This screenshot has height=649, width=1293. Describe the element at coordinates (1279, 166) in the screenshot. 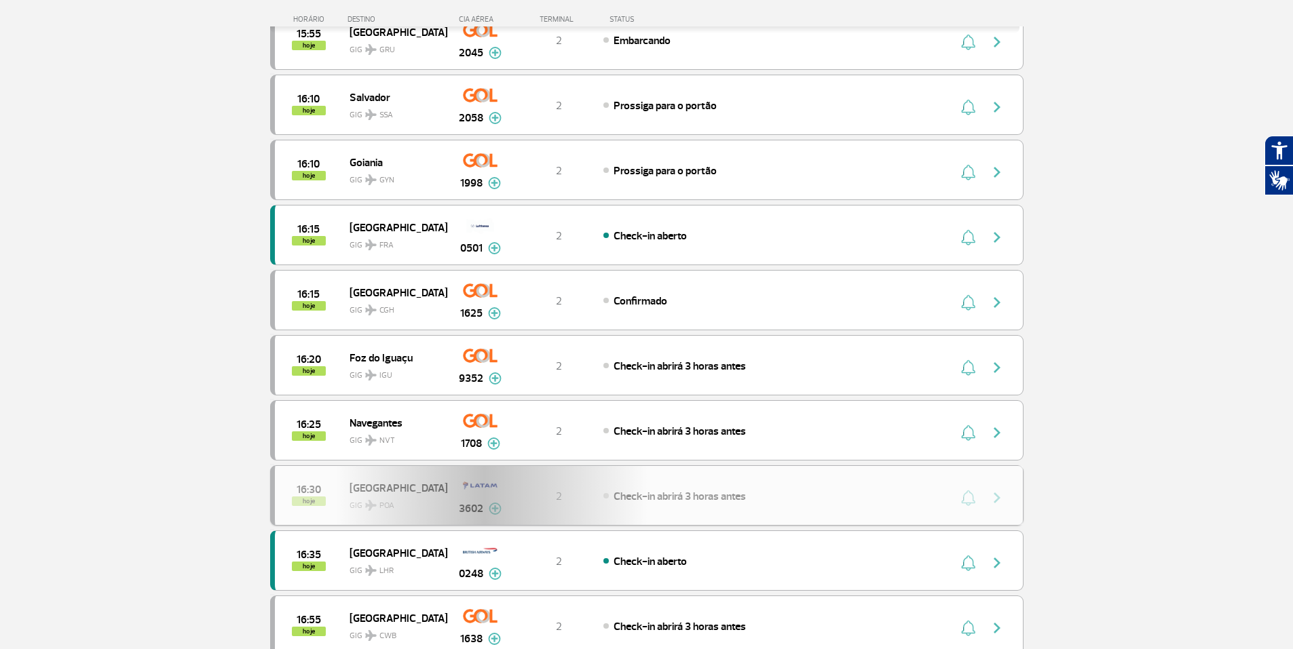

I see `div: Plugin de acessibilidade da Hand Talk.` at that location.